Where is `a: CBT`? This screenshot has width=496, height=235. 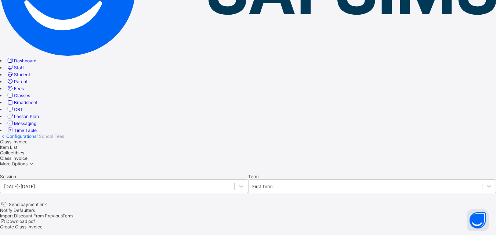 a: CBT is located at coordinates (15, 109).